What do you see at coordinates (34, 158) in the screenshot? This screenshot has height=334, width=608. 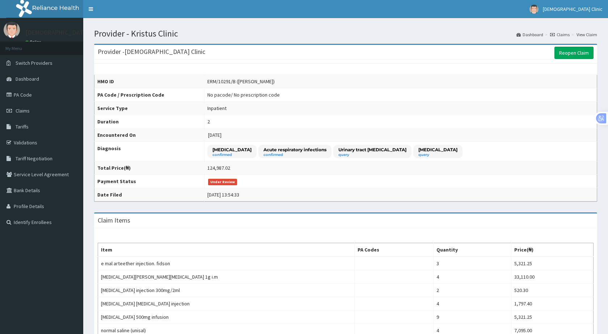 I see `span: Tariff Negotiation` at bounding box center [34, 158].